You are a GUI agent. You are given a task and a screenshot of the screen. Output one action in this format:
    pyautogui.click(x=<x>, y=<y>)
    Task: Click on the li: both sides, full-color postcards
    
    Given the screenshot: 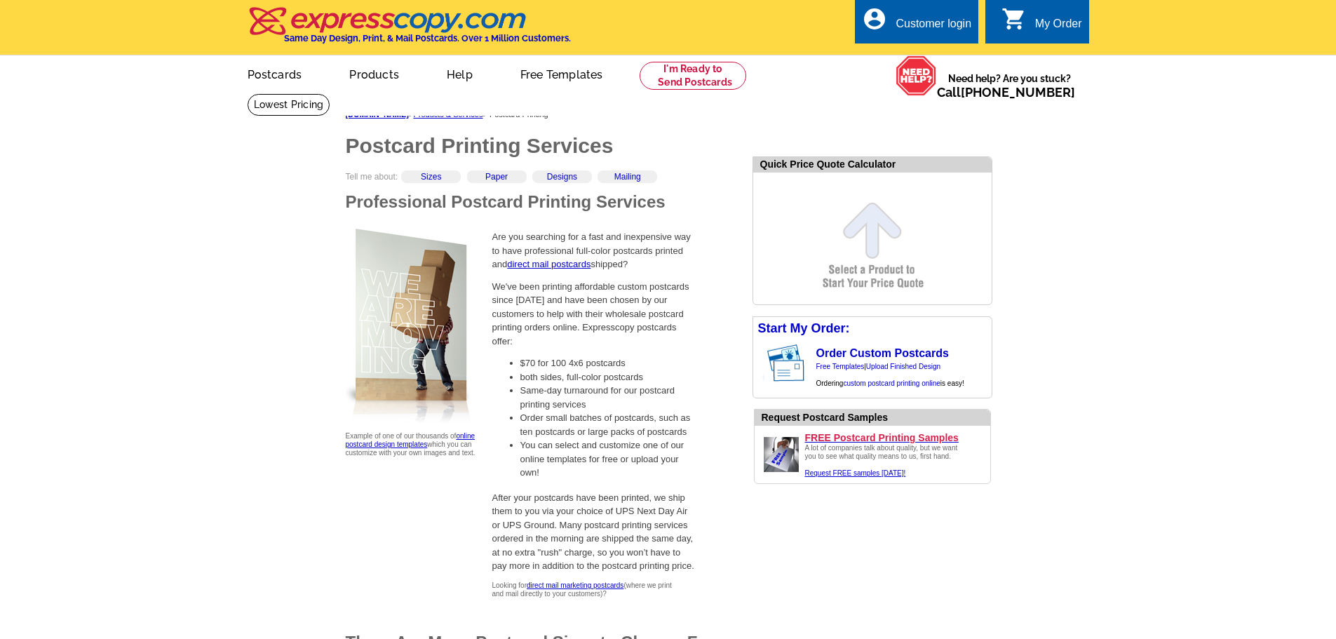 What is the action you would take?
    pyautogui.click(x=608, y=377)
    